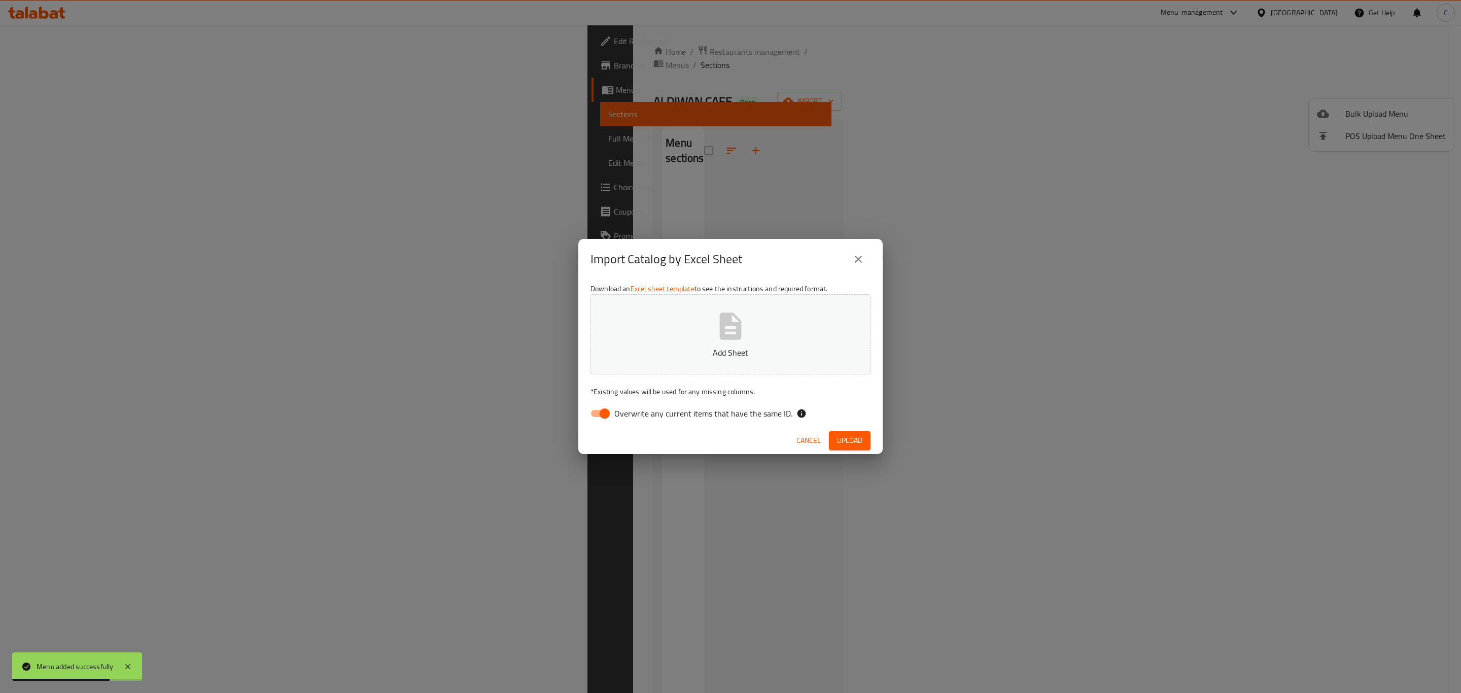 The width and height of the screenshot is (1461, 693). I want to click on p: Existing values will be used for any missing columns., so click(731, 392).